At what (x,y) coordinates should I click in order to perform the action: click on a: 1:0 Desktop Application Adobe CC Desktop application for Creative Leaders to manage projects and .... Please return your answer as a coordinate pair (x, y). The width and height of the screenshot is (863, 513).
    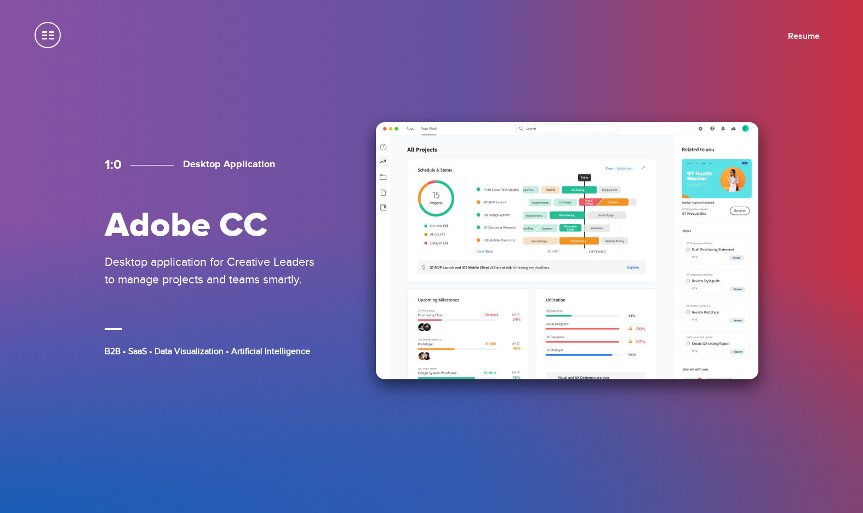
    Looking at the image, I should click on (432, 257).